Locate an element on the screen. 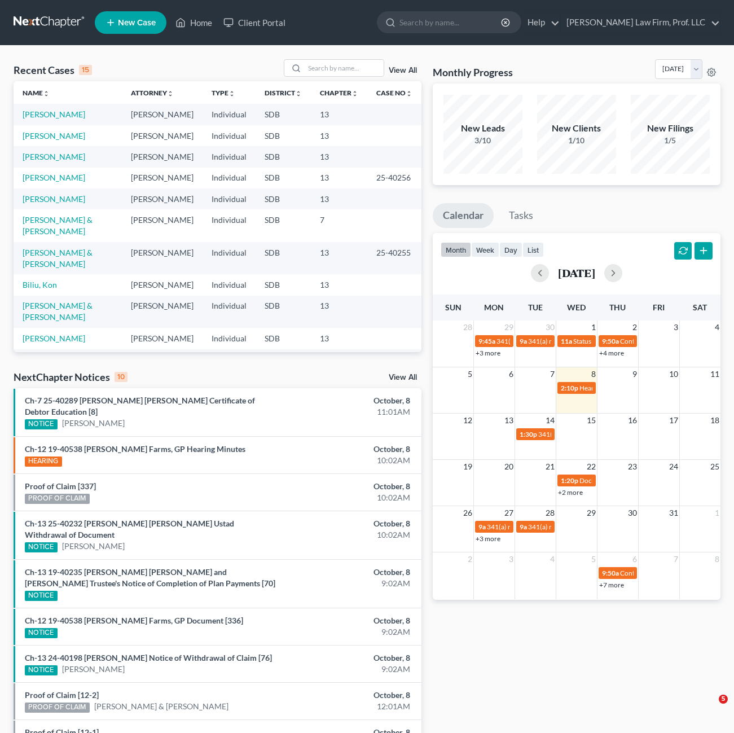 This screenshot has height=733, width=734. span: 6 is located at coordinates (635, 559).